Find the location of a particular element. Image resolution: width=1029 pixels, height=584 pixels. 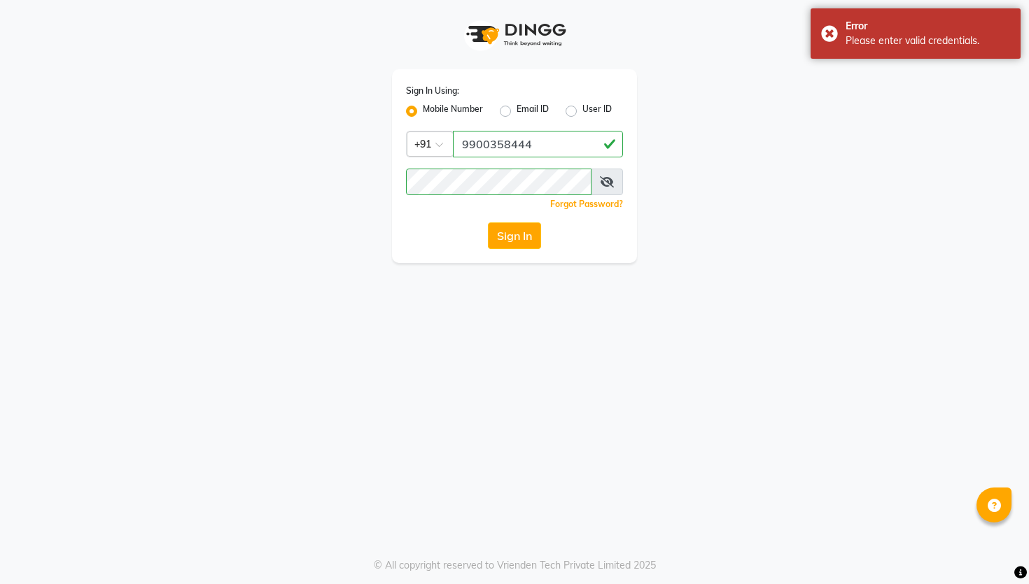

label: Email ID is located at coordinates (533, 111).